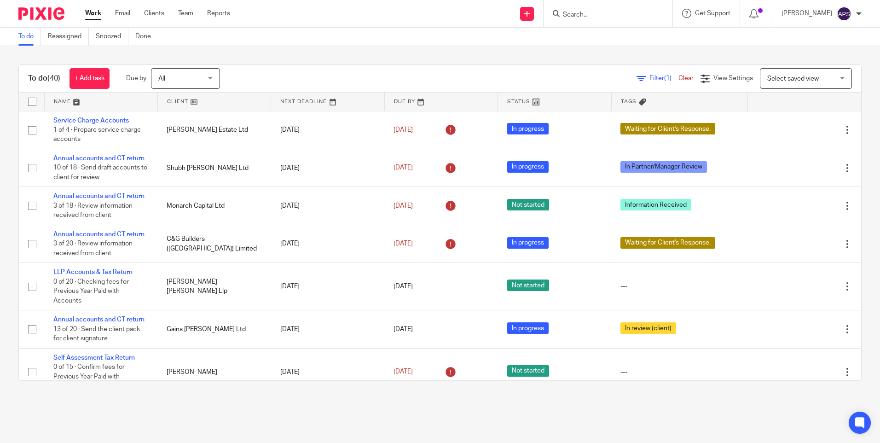 The image size is (880, 443). I want to click on span: Filter, so click(663, 78).